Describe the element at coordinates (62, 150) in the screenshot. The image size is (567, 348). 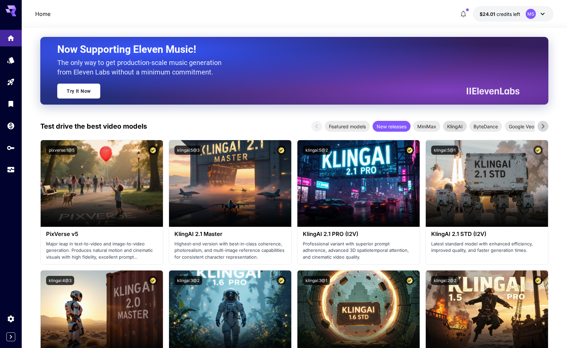
I see `button: pixverse:1@5` at that location.